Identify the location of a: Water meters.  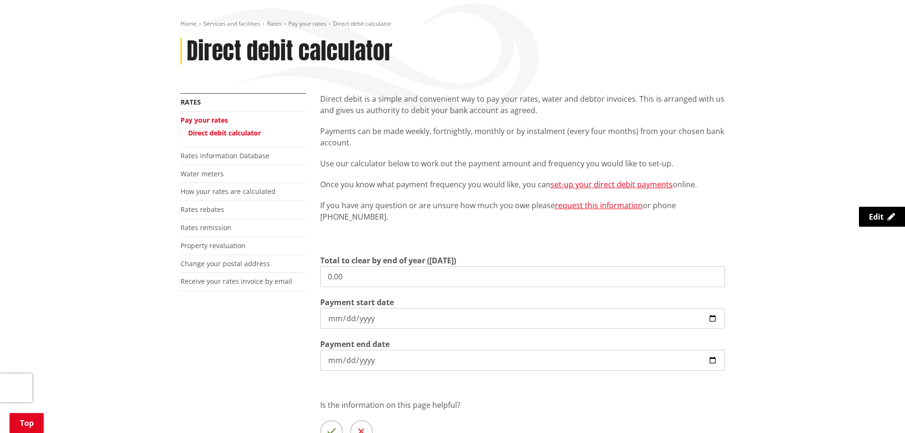
(202, 173).